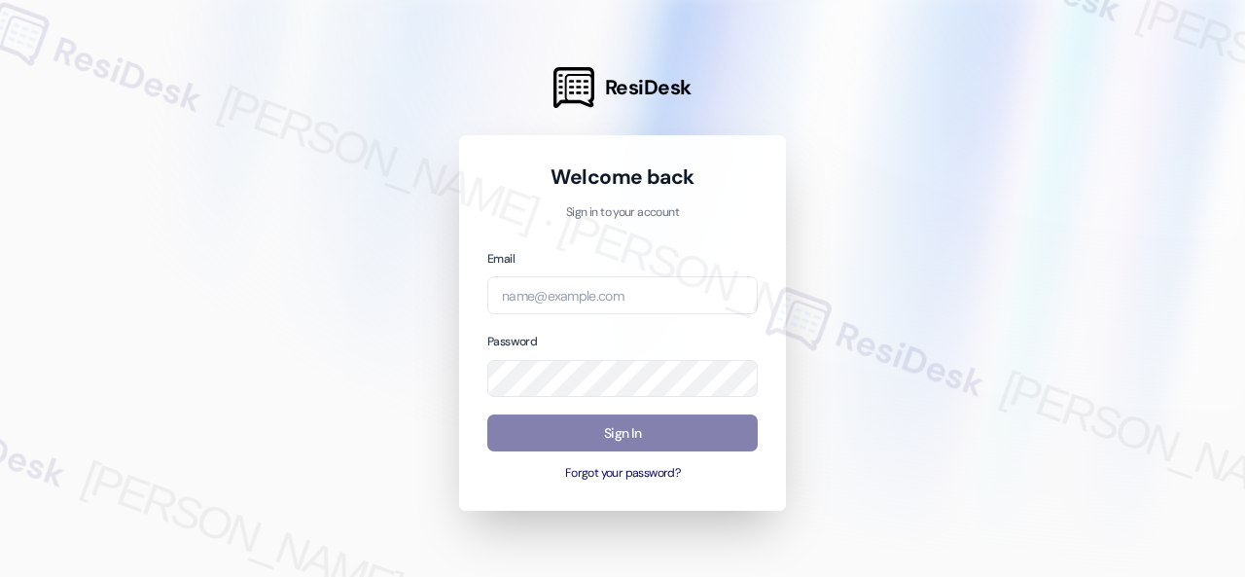 The height and width of the screenshot is (577, 1245). What do you see at coordinates (622, 177) in the screenshot?
I see `h1: Welcome back` at bounding box center [622, 177].